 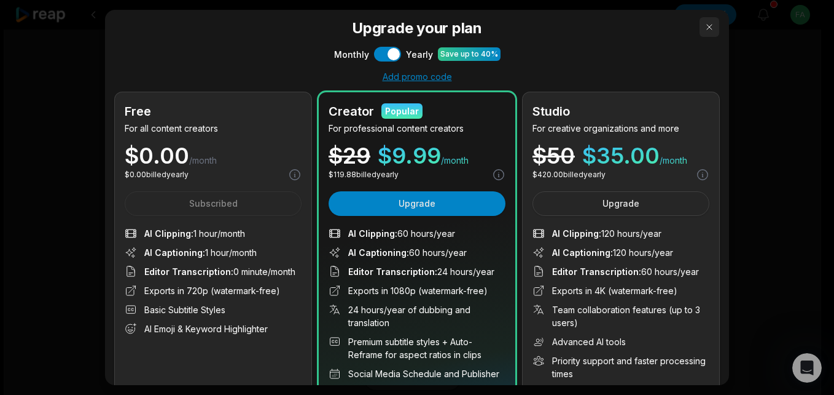 What do you see at coordinates (621, 290) in the screenshot?
I see `li: Exports in 4K (watermark-free)` at bounding box center [621, 290].